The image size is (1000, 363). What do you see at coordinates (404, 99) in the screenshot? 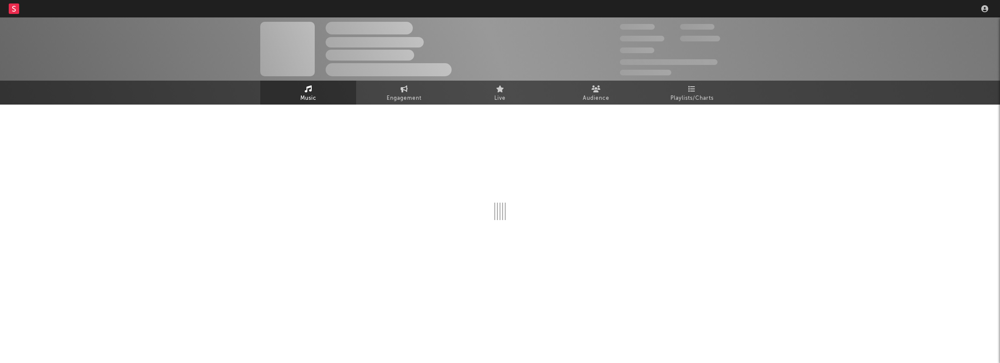
I see `span: Engagement` at bounding box center [404, 99].